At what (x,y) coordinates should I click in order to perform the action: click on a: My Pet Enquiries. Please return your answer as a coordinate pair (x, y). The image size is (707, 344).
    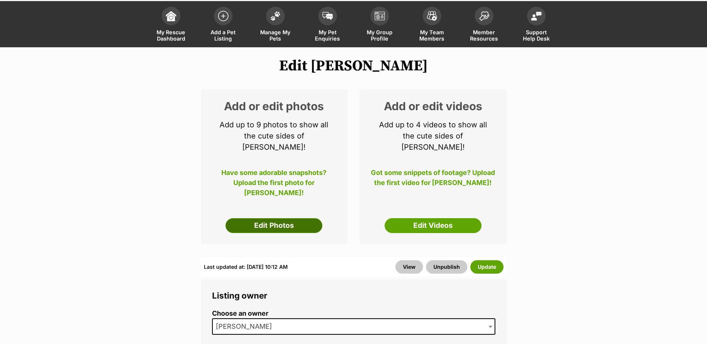
    Looking at the image, I should click on (328, 25).